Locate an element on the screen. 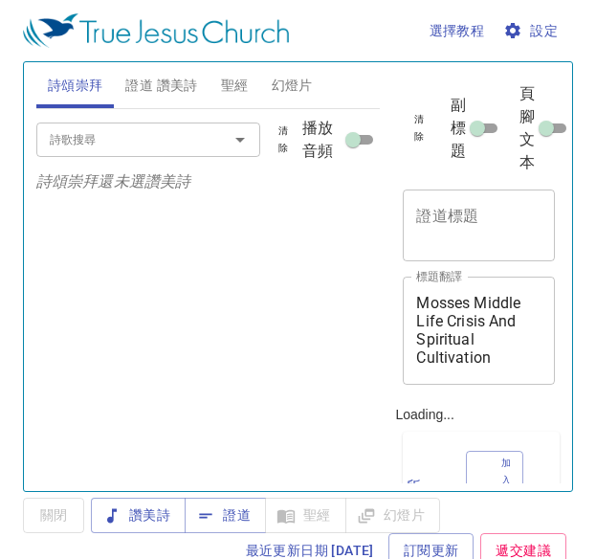 The image size is (596, 559). textarea: Mosses Middle Life Crisis And Spiritual Cultivation is located at coordinates (479, 330).